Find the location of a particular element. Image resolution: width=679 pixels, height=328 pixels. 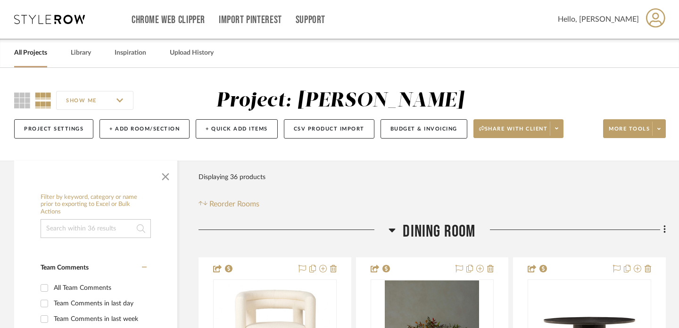

button: Budget & Invoicing is located at coordinates (424, 129).